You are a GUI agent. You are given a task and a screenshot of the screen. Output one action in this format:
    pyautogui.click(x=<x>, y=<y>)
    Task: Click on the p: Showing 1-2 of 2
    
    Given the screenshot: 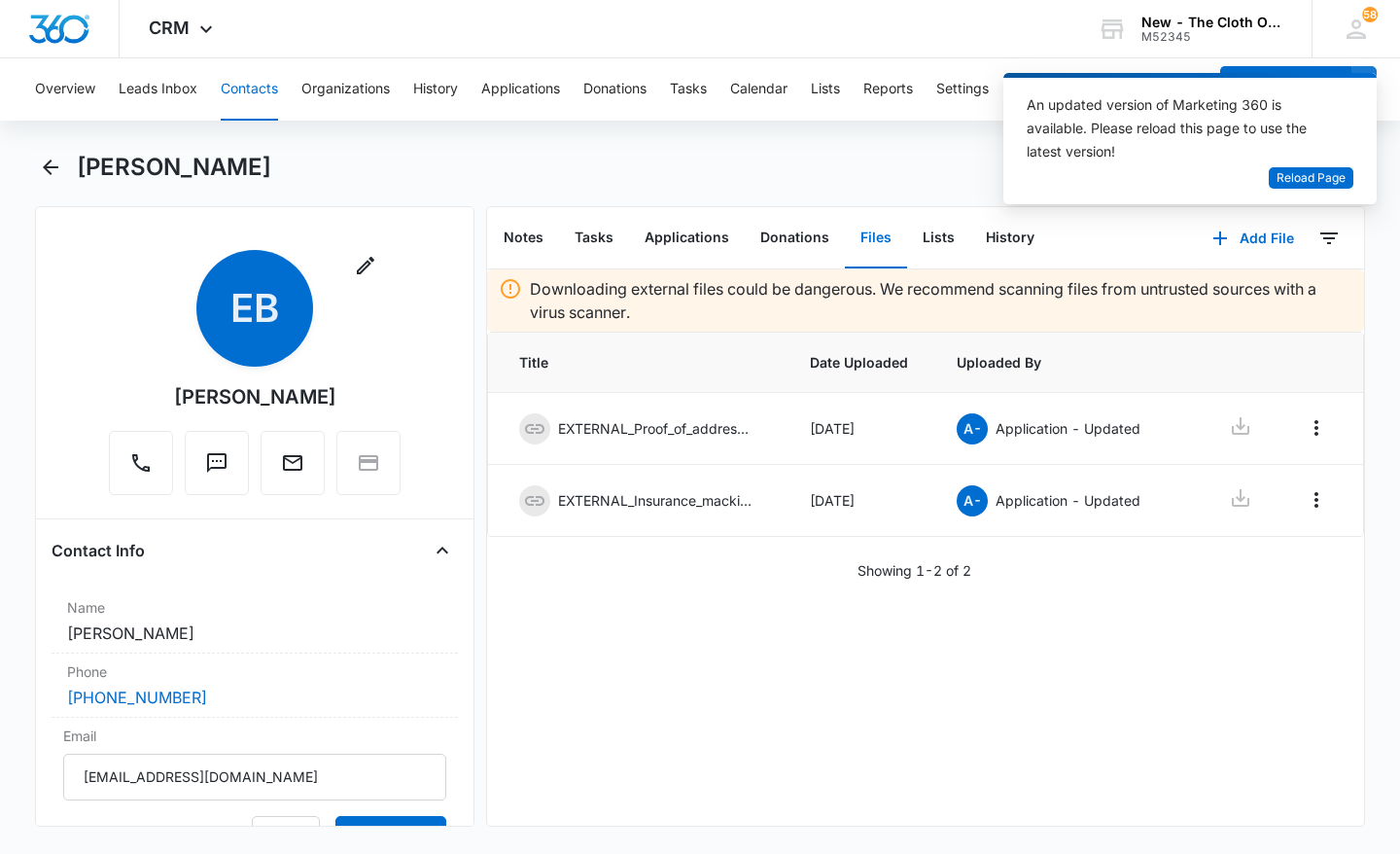 What is the action you would take?
    pyautogui.click(x=914, y=570)
    